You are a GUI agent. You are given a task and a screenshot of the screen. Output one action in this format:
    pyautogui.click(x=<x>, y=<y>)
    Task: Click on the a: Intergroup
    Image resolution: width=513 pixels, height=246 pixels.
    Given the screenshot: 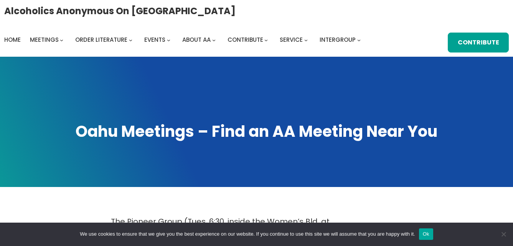 What is the action you would take?
    pyautogui.click(x=338, y=40)
    